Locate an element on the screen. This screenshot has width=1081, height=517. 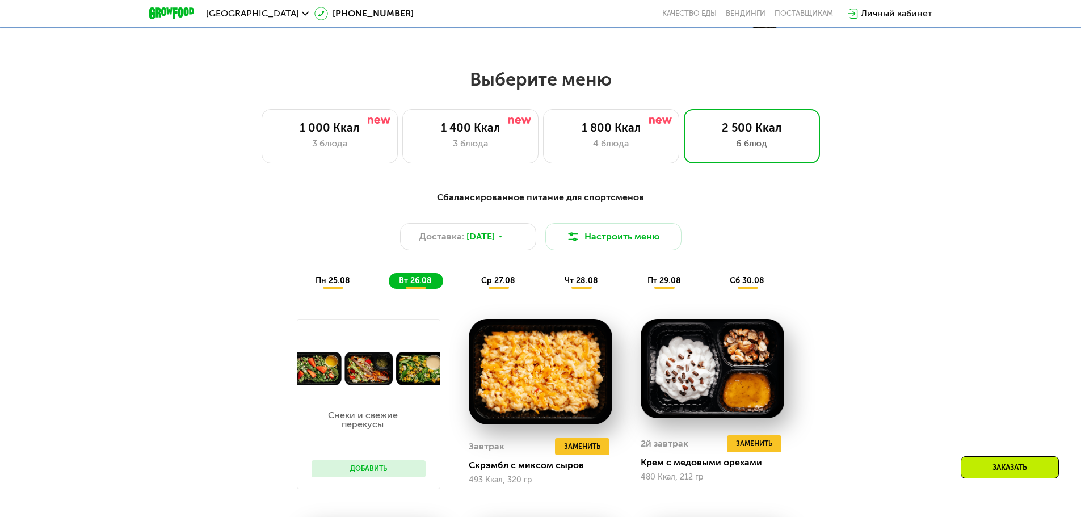
div: поставщикам is located at coordinates (804, 14).